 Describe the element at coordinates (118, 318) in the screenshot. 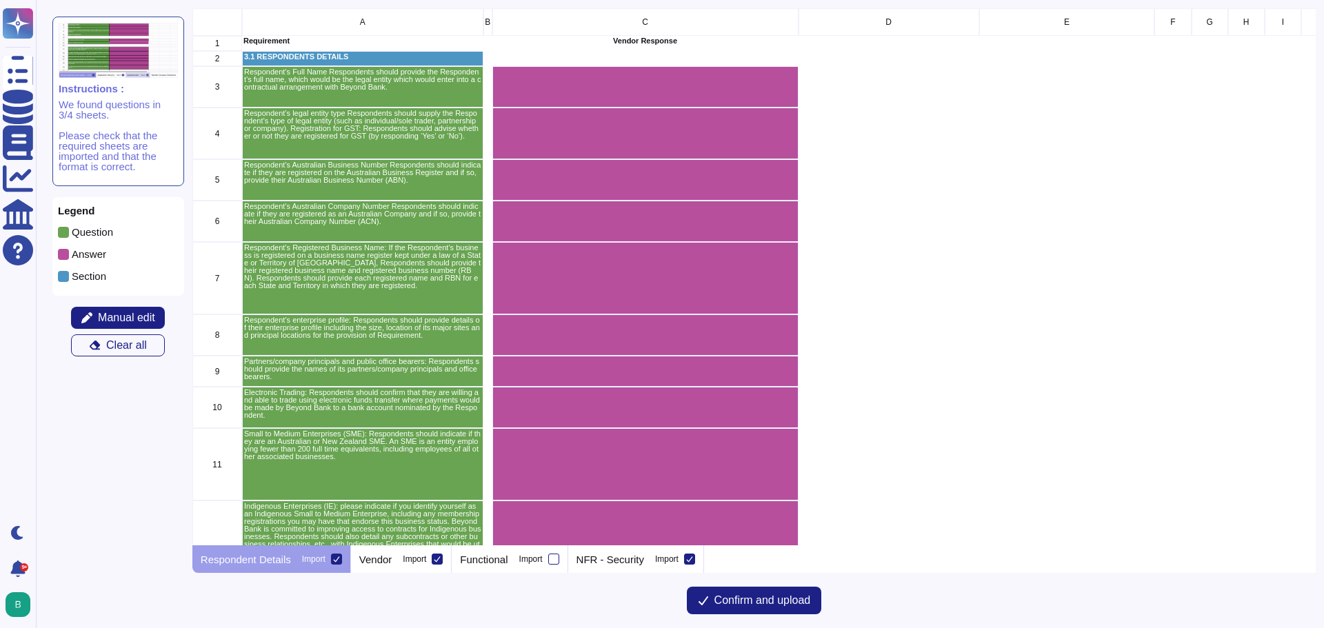

I see `button: Manual edit` at that location.